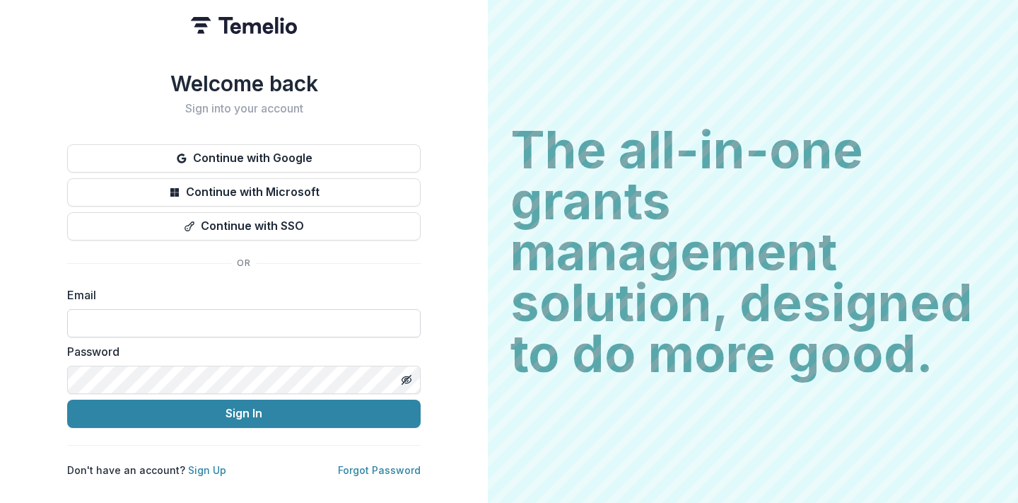 This screenshot has width=1018, height=503. Describe the element at coordinates (244, 25) in the screenshot. I see `img: Temelio` at that location.